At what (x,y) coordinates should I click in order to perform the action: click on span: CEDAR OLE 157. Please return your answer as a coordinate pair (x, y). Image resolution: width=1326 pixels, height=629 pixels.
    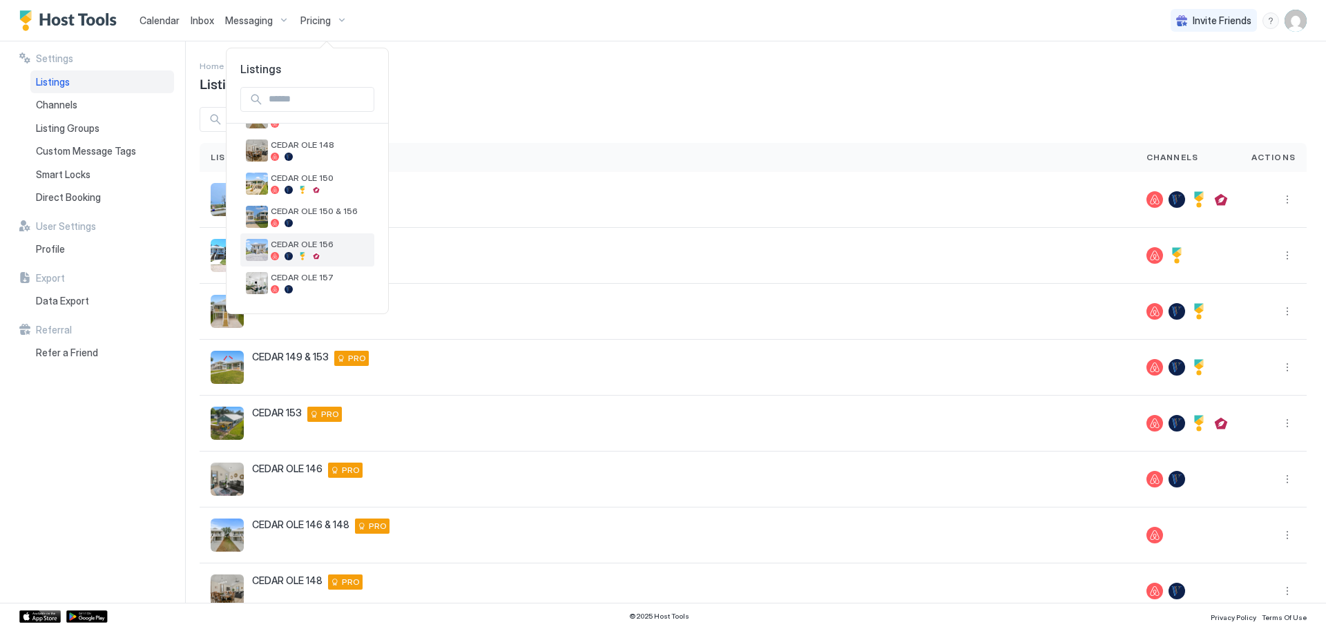
    Looking at the image, I should click on (320, 277).